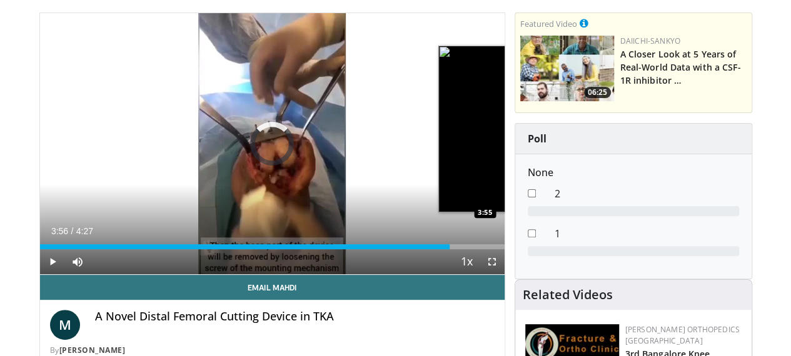  Describe the element at coordinates (568, 295) in the screenshot. I see `h4: Related Videos` at that location.